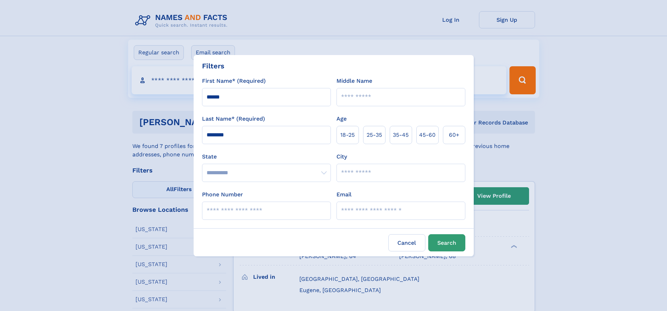  I want to click on label: City, so click(342, 157).